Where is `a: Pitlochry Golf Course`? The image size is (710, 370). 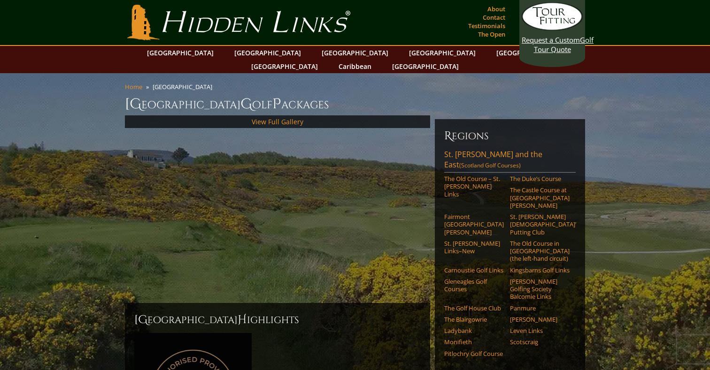 a: Pitlochry Golf Course is located at coordinates (474, 354).